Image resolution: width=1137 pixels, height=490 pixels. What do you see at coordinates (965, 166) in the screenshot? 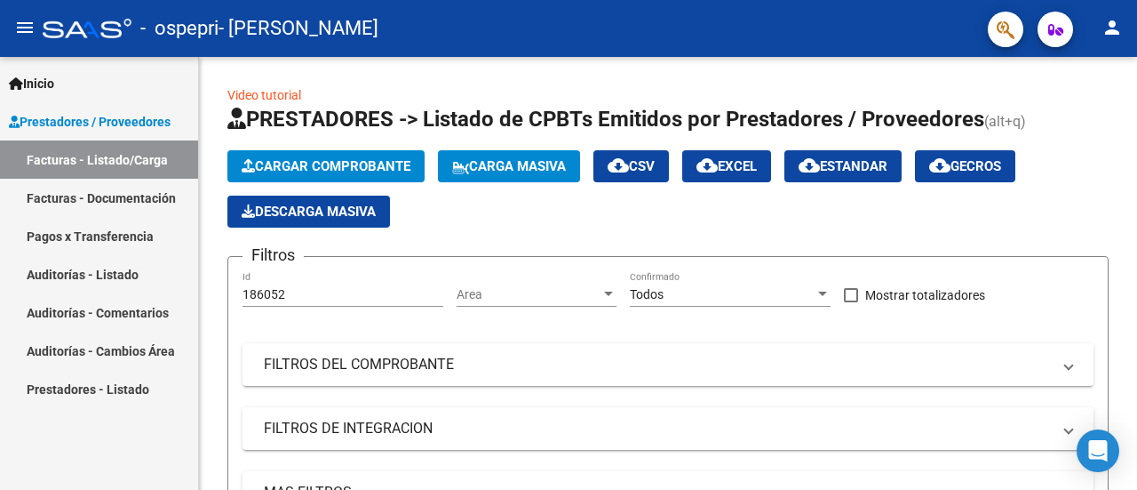
I see `button: Gecros` at bounding box center [965, 166].